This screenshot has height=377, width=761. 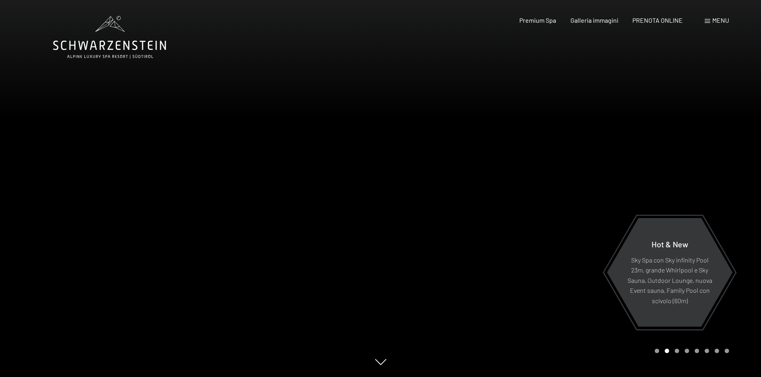 What do you see at coordinates (670, 244) in the screenshot?
I see `span: Hot & New` at bounding box center [670, 244].